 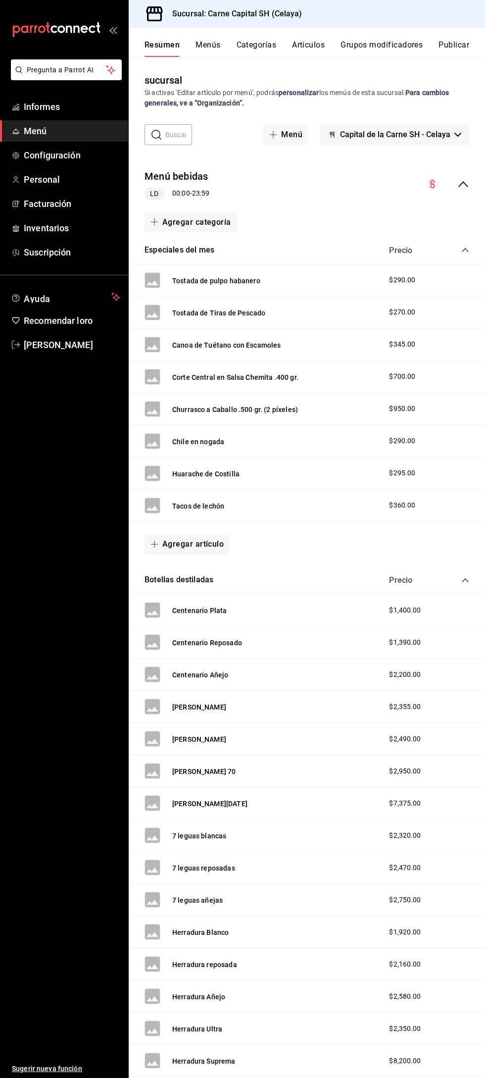 What do you see at coordinates (204, 868) in the screenshot?
I see `button: 7 leguas reposadas` at bounding box center [204, 868].